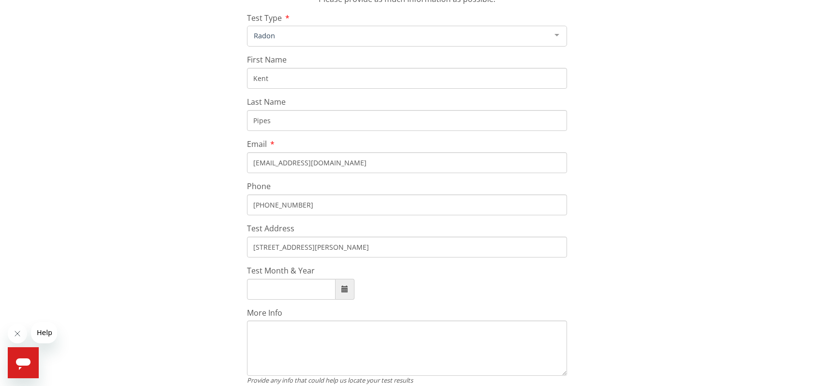 The width and height of the screenshot is (814, 386). I want to click on span: First Name, so click(267, 60).